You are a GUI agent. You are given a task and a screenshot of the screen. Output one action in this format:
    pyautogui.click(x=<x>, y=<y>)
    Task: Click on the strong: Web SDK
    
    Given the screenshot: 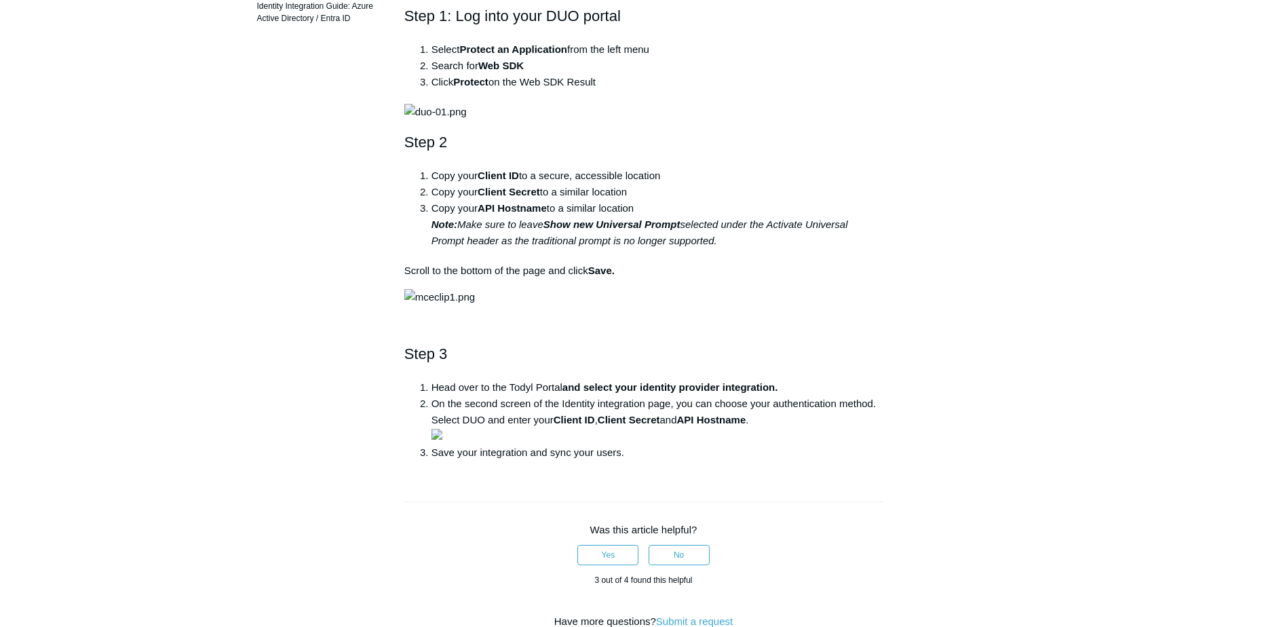 What is the action you would take?
    pyautogui.click(x=501, y=65)
    